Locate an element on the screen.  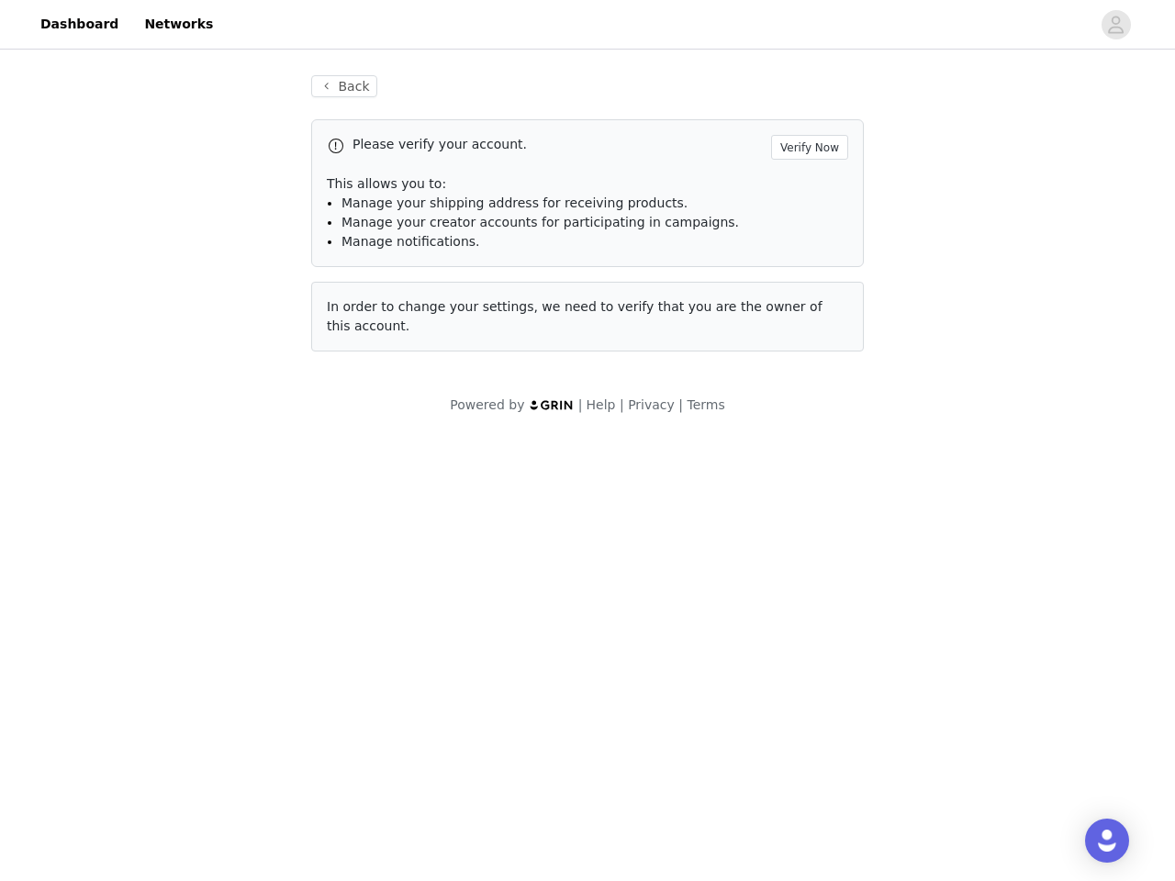
span: Manage notifications. is located at coordinates (410, 241).